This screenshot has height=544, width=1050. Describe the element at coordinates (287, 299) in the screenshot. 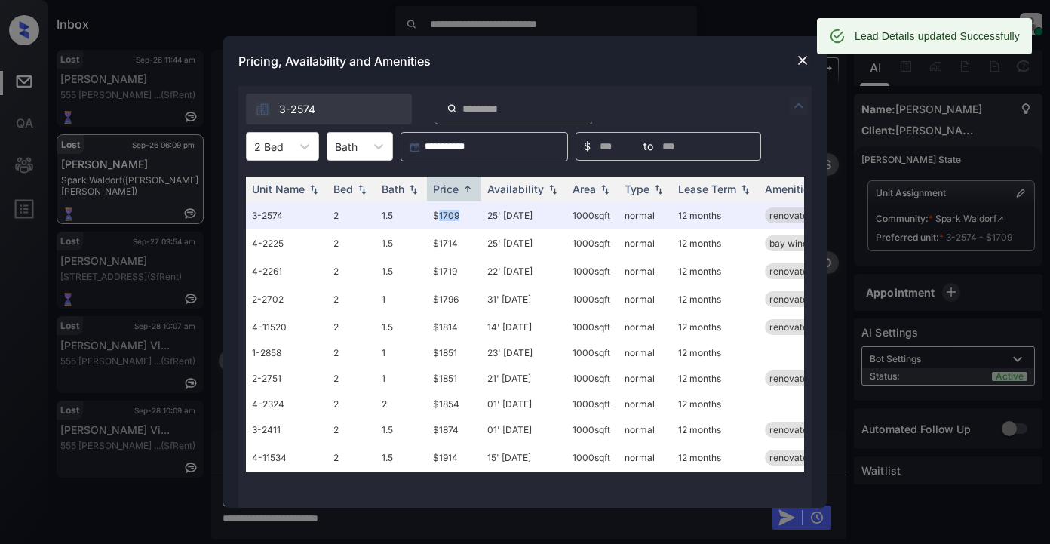

I see `td: 2-2702` at that location.